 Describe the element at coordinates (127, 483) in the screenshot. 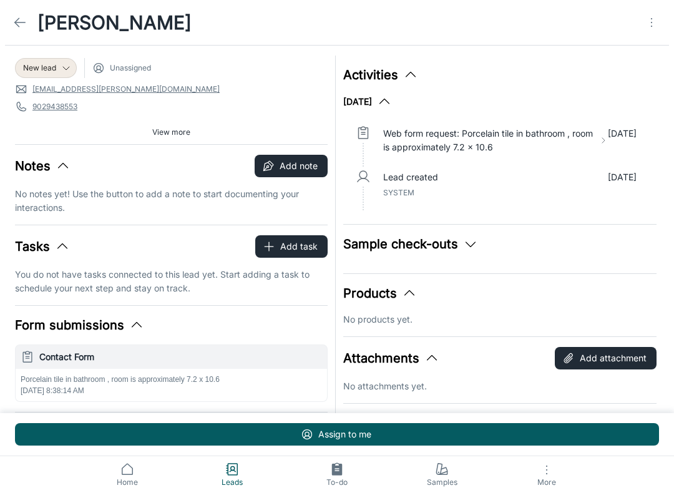

I see `span: Home` at that location.